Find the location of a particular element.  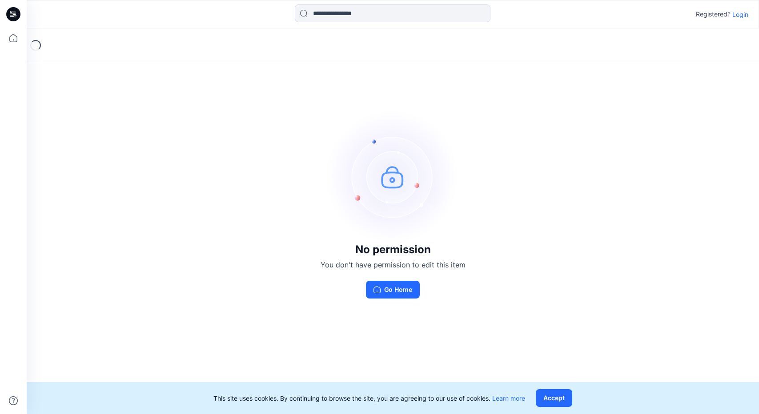

p: This site uses cookies. By continuing to browse the site, you are agreeing to our use of cookies. is located at coordinates (369, 398).